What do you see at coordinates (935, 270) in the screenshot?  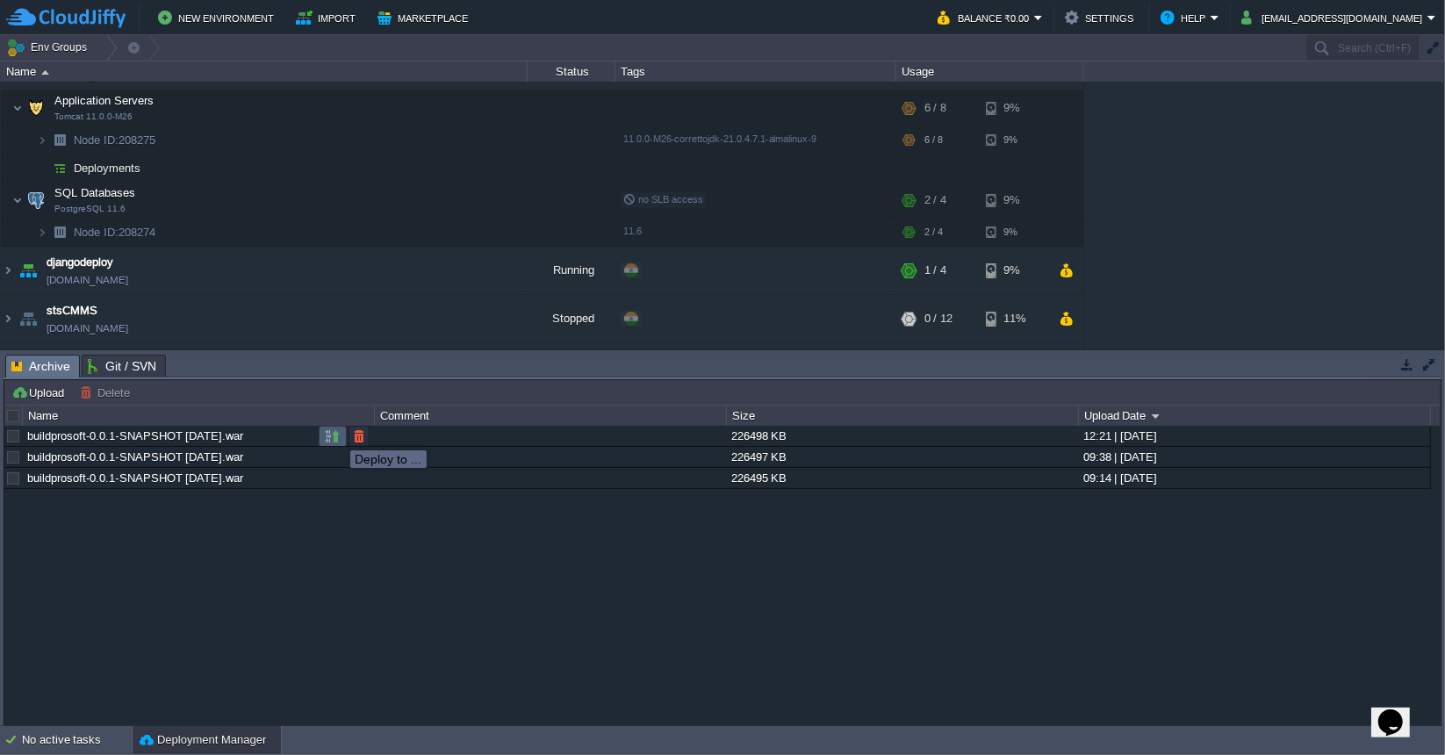 I see `div: 1 / 4` at bounding box center [935, 270].